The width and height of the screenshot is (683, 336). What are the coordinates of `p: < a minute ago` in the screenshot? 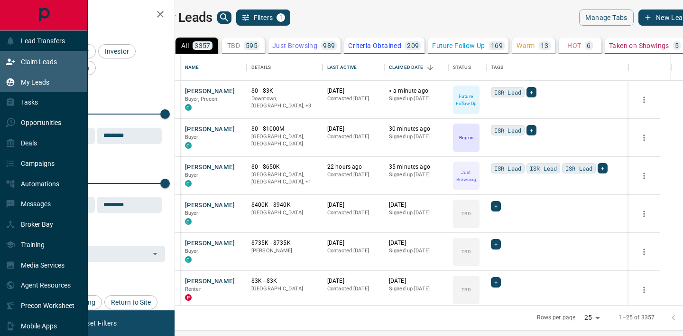 It's located at (416, 91).